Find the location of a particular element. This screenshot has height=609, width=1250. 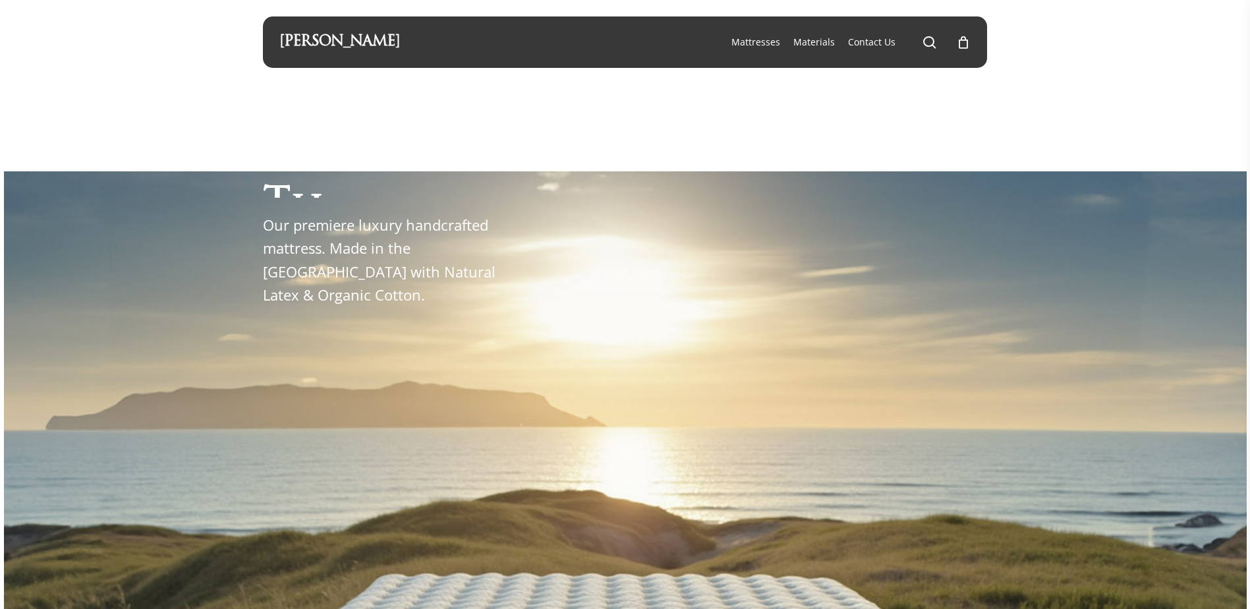

a: Contact Us is located at coordinates (872, 42).